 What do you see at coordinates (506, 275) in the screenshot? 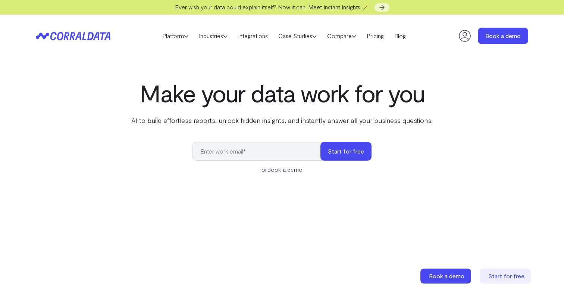
I see `span: Start for free` at bounding box center [506, 275].